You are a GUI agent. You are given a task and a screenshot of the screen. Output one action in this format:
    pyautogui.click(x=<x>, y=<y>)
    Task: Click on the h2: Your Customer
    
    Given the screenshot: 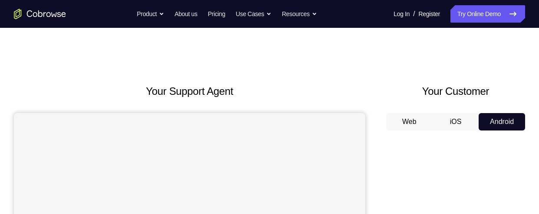 What is the action you would take?
    pyautogui.click(x=456, y=91)
    